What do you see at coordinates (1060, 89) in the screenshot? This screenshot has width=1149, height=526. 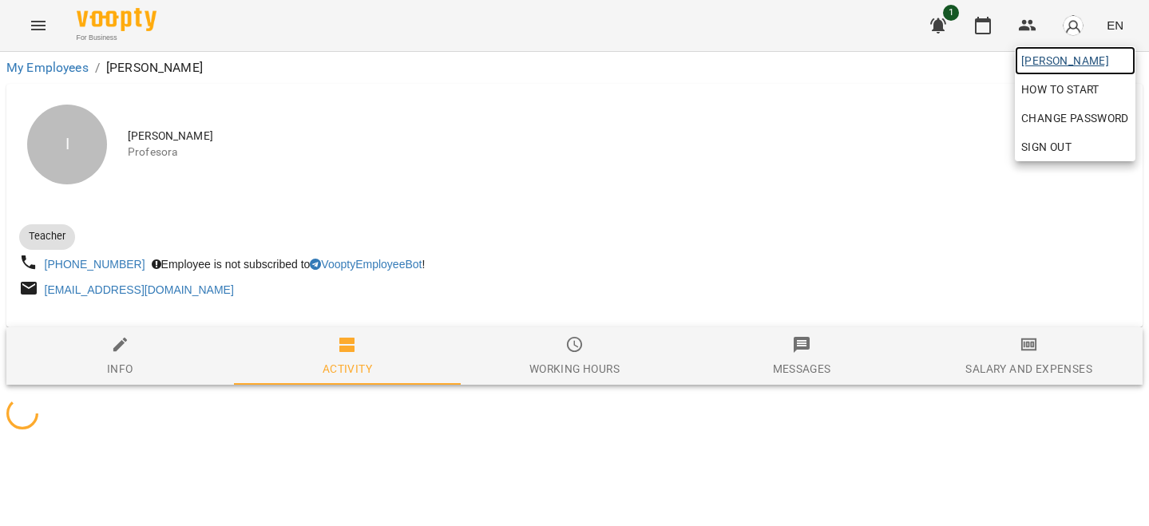 I see `a: How to start` at bounding box center [1060, 89].